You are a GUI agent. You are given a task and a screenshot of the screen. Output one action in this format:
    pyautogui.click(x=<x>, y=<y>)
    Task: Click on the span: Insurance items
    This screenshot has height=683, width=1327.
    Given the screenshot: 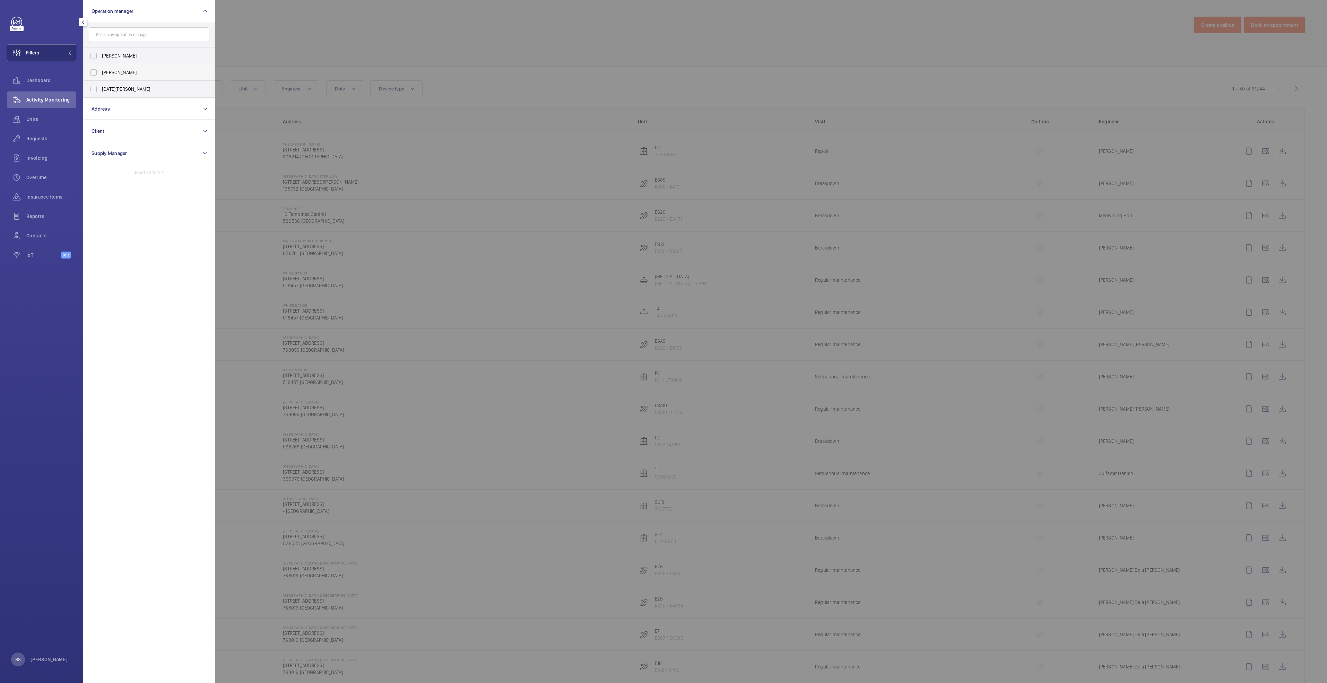 What is the action you would take?
    pyautogui.click(x=51, y=197)
    